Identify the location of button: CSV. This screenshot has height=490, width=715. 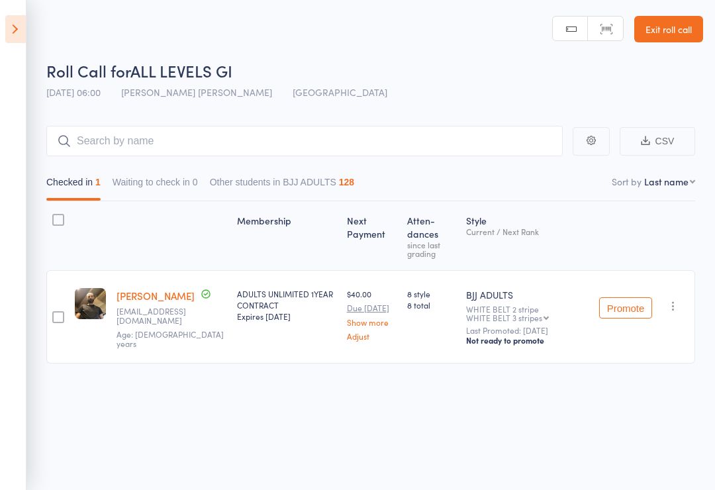
(657, 141).